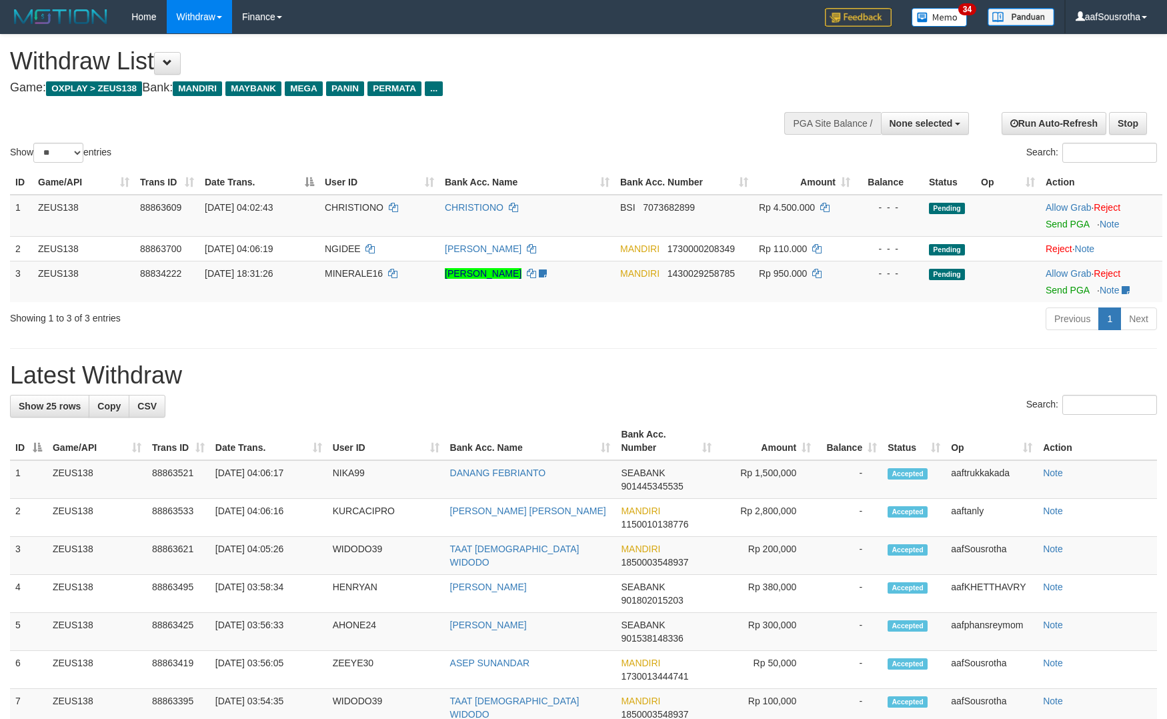  I want to click on a: DANANG FEBRIANTO, so click(498, 473).